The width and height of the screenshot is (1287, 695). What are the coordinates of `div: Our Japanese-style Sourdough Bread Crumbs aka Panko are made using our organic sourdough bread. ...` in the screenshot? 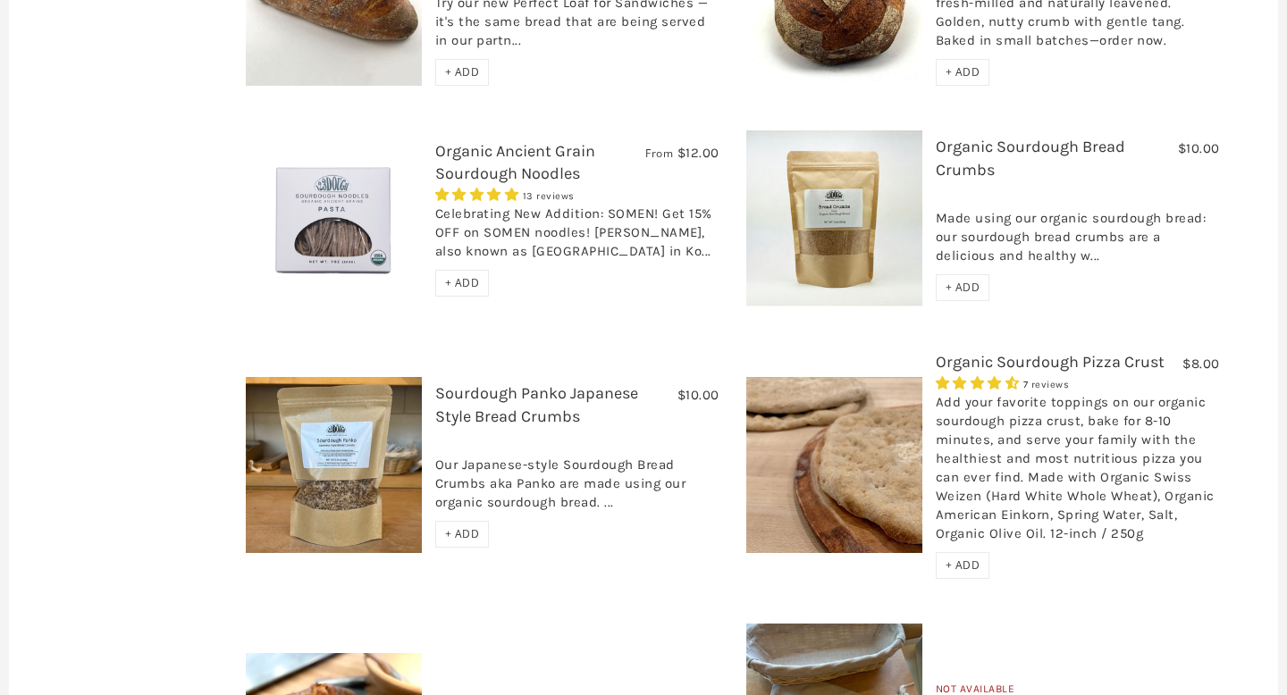 It's located at (577, 479).